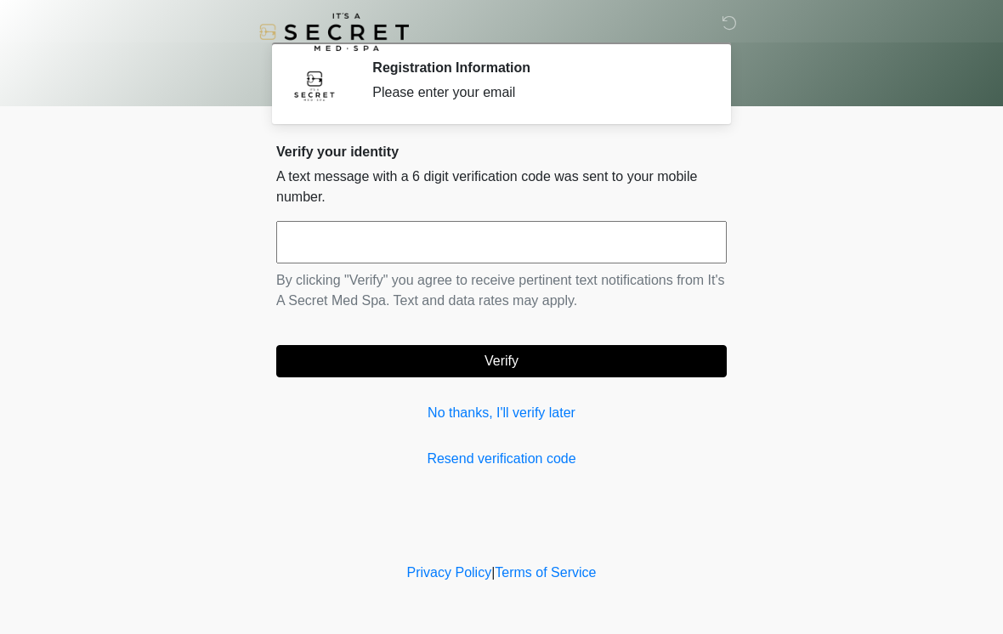 This screenshot has width=1003, height=634. What do you see at coordinates (536, 93) in the screenshot?
I see `div: Please enter your email` at bounding box center [536, 93].